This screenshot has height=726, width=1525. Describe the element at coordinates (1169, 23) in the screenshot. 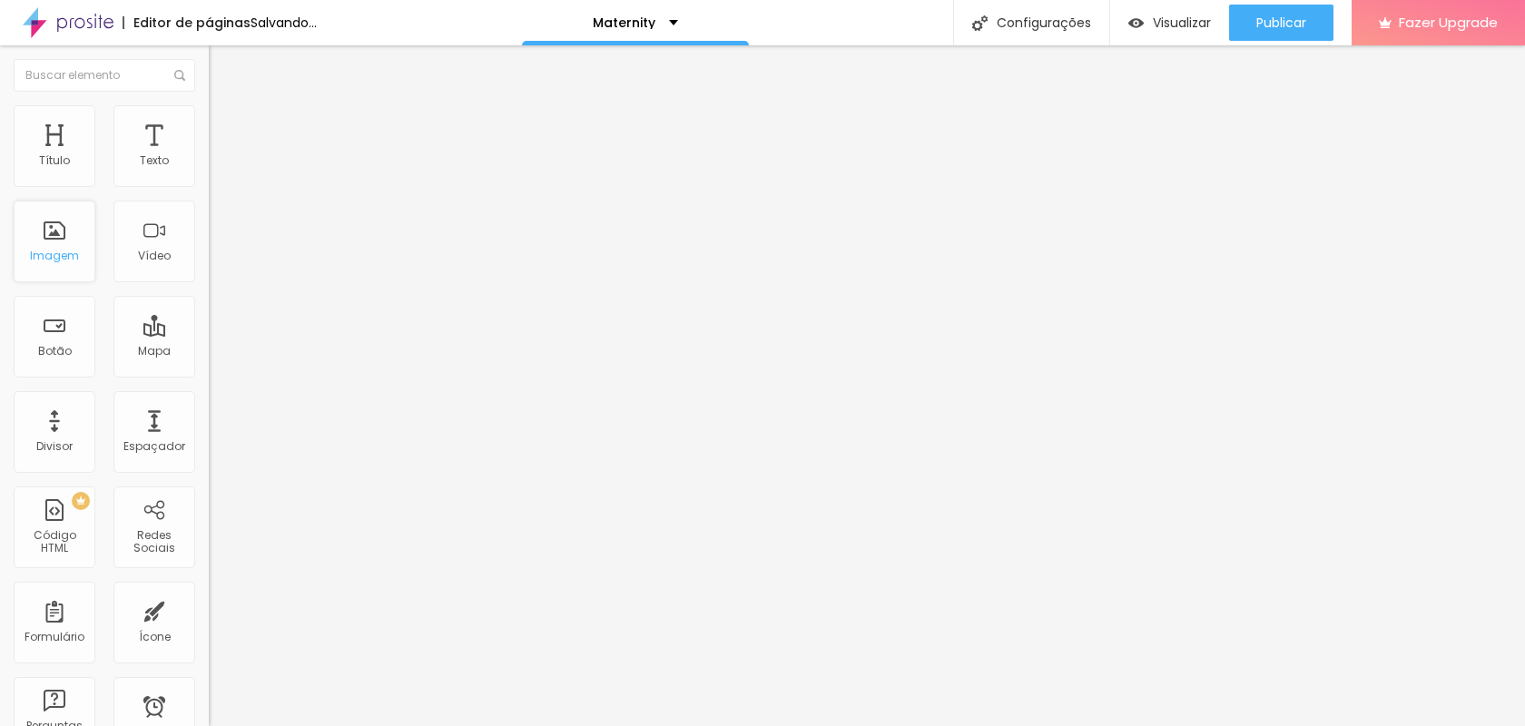

I see `button: Visualizar` at that location.